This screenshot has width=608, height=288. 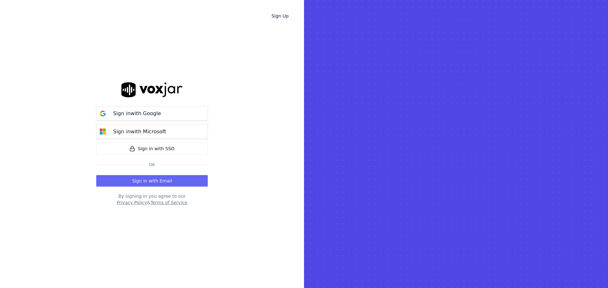 What do you see at coordinates (152, 113) in the screenshot?
I see `button: Sign inwith Google` at bounding box center [152, 113].